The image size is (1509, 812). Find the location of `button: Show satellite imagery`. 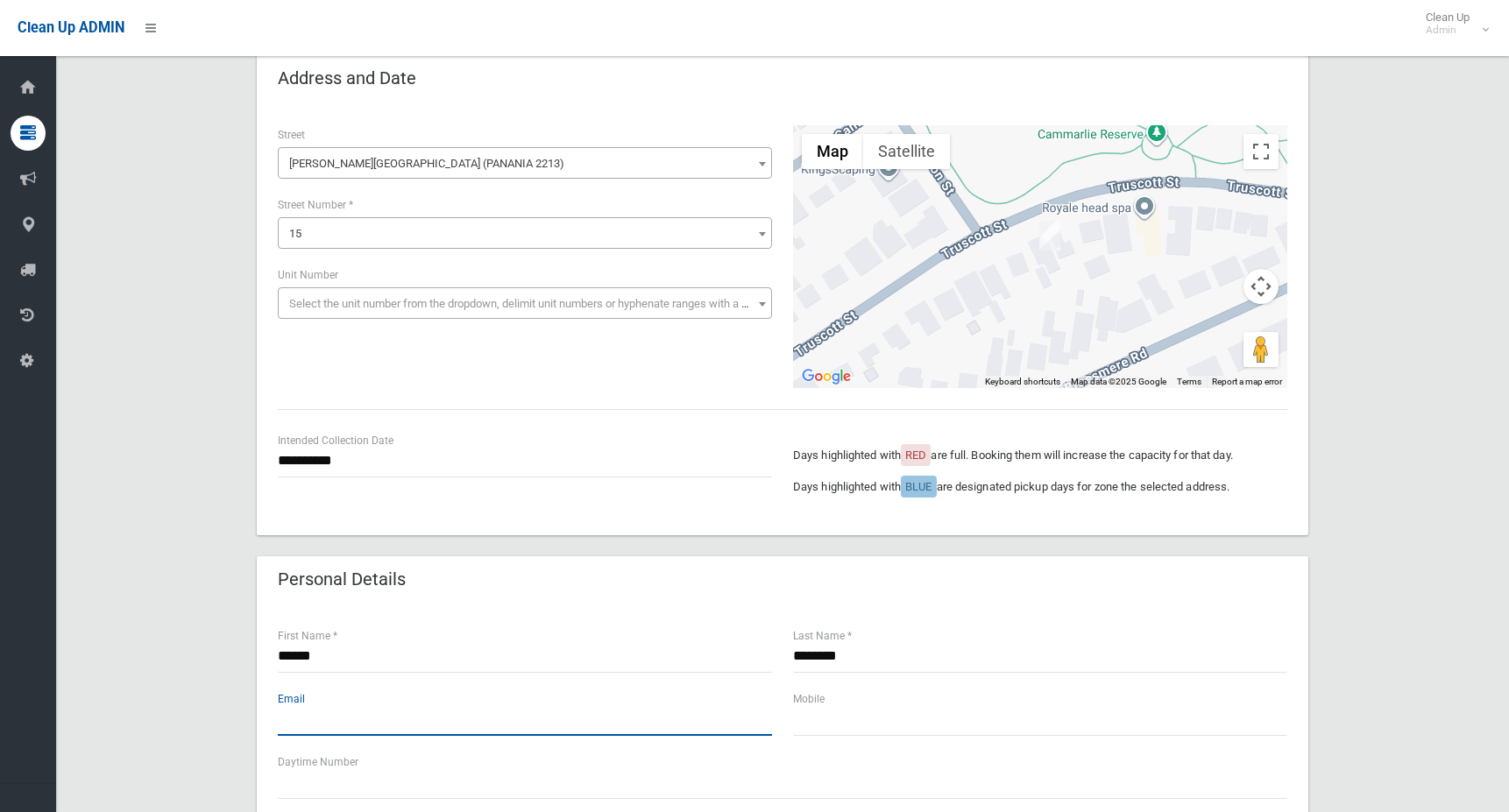

button: Show satellite imagery is located at coordinates (906, 152).